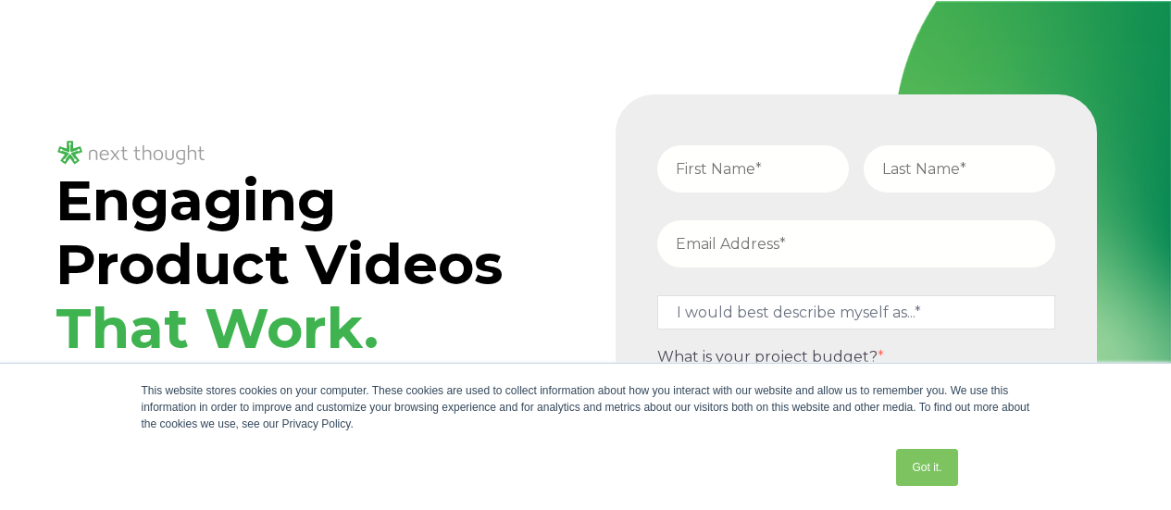  I want to click on div: This website stores cookies on your computer. These cookies are used to collect information about..., so click(586, 407).